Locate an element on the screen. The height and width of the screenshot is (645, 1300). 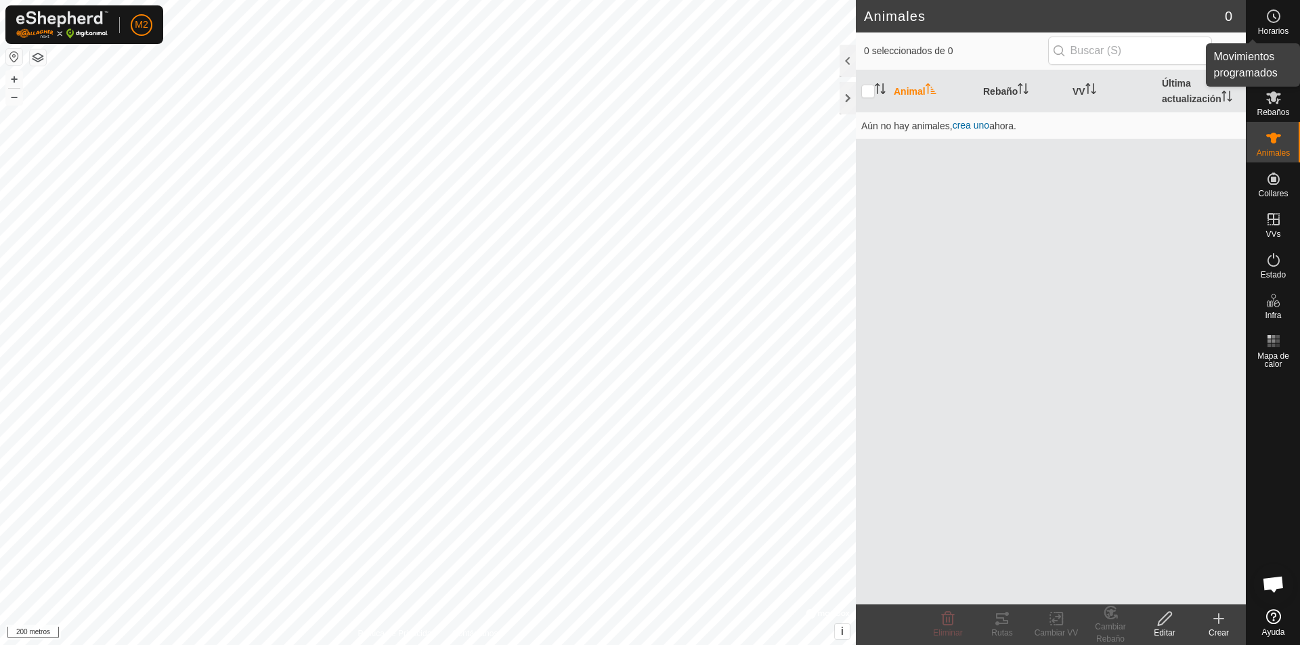
font: Alertas is located at coordinates (1273, 72).